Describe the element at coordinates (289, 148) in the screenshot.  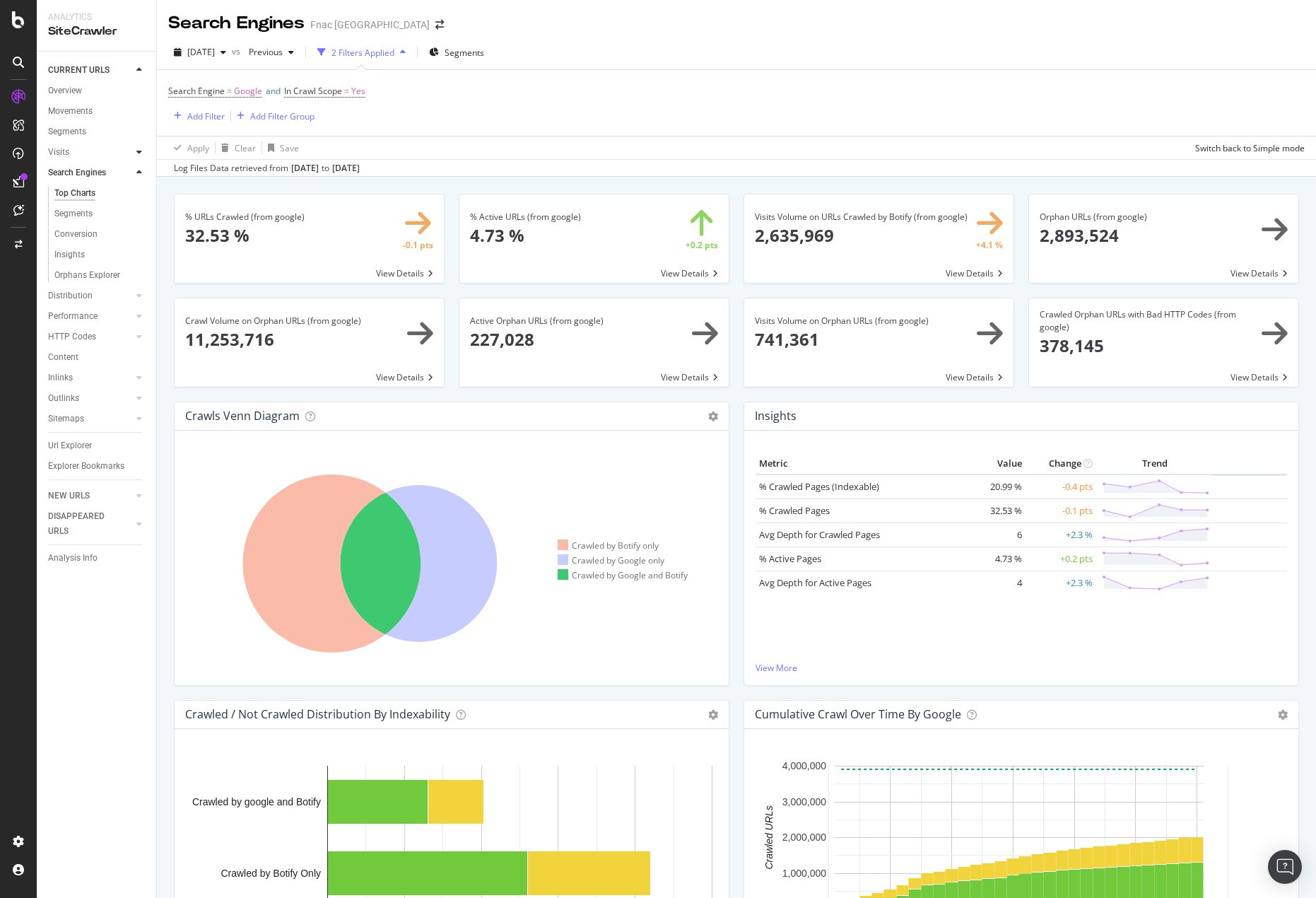
I see `div: Save` at that location.